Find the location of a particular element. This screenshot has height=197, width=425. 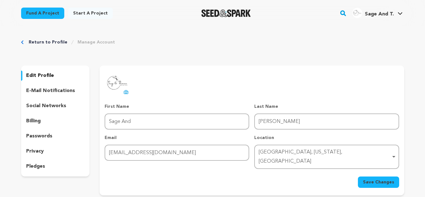

img: b93b0726d98e9512.jpg is located at coordinates (357, 13).